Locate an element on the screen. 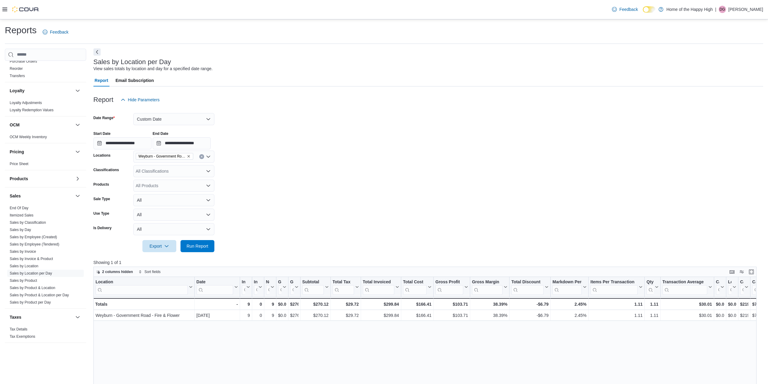  span: Itemized Sales is located at coordinates (21, 215).